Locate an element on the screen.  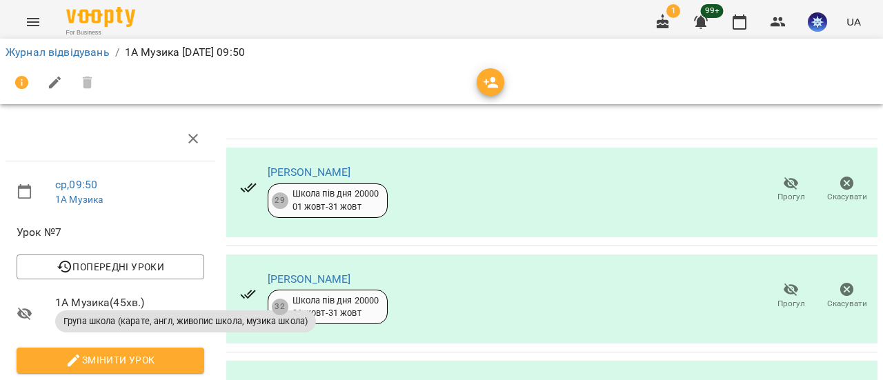
span: 99+ is located at coordinates (712, 11).